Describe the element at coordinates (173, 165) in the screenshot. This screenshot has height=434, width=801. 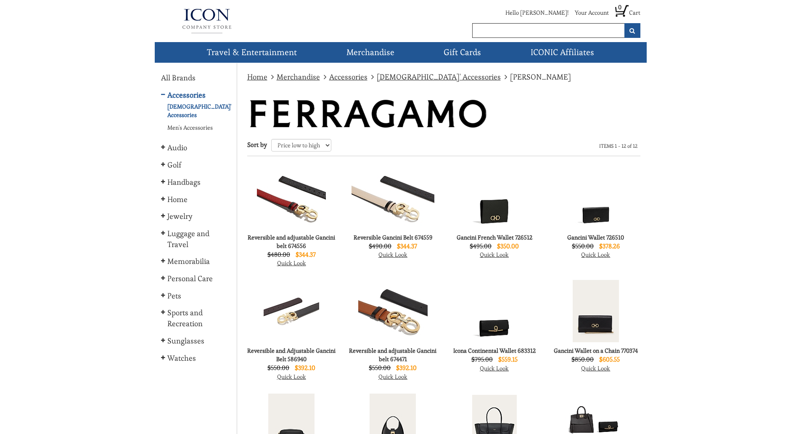
I see `a: Golf` at that location.